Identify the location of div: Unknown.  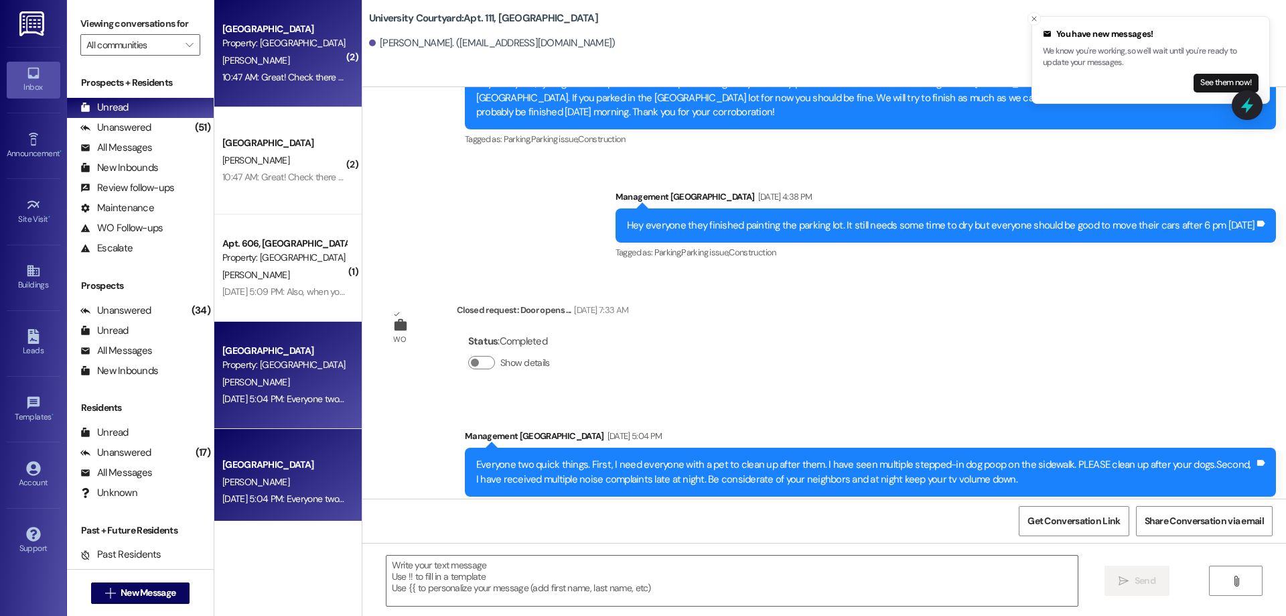
(109, 492).